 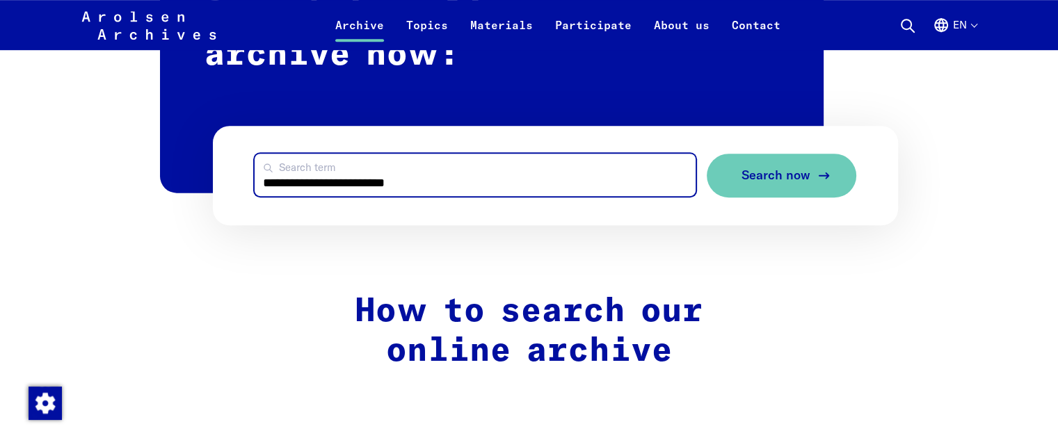 I want to click on a: Topics, so click(x=427, y=33).